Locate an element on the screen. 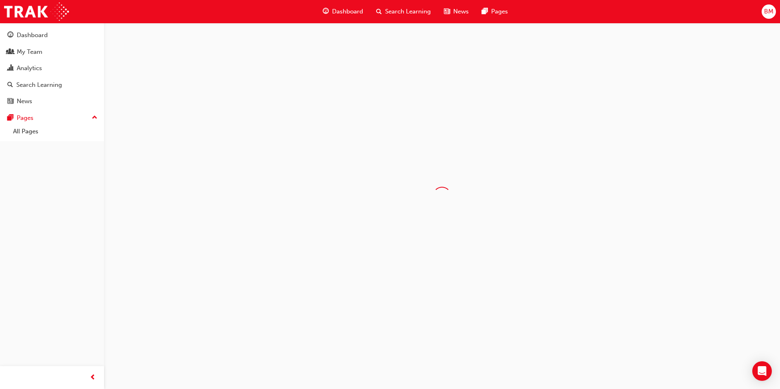  a: pages-iconPages is located at coordinates (495, 11).